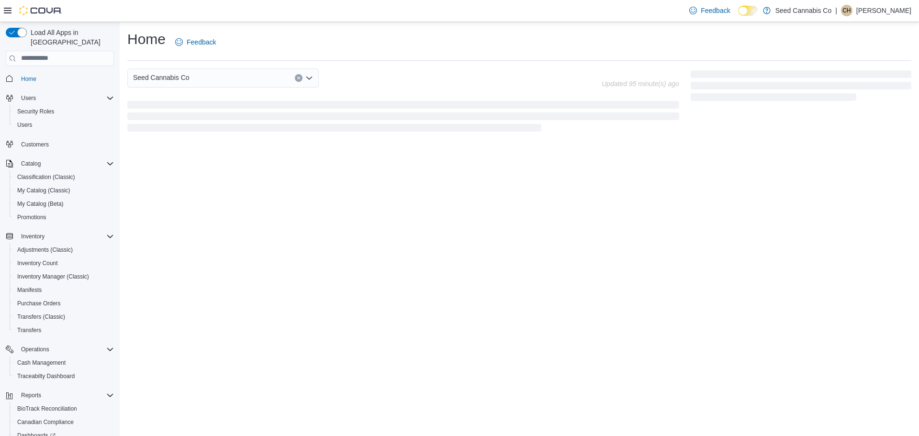 The width and height of the screenshot is (919, 436). I want to click on button: Traceabilty Dashboard, so click(64, 376).